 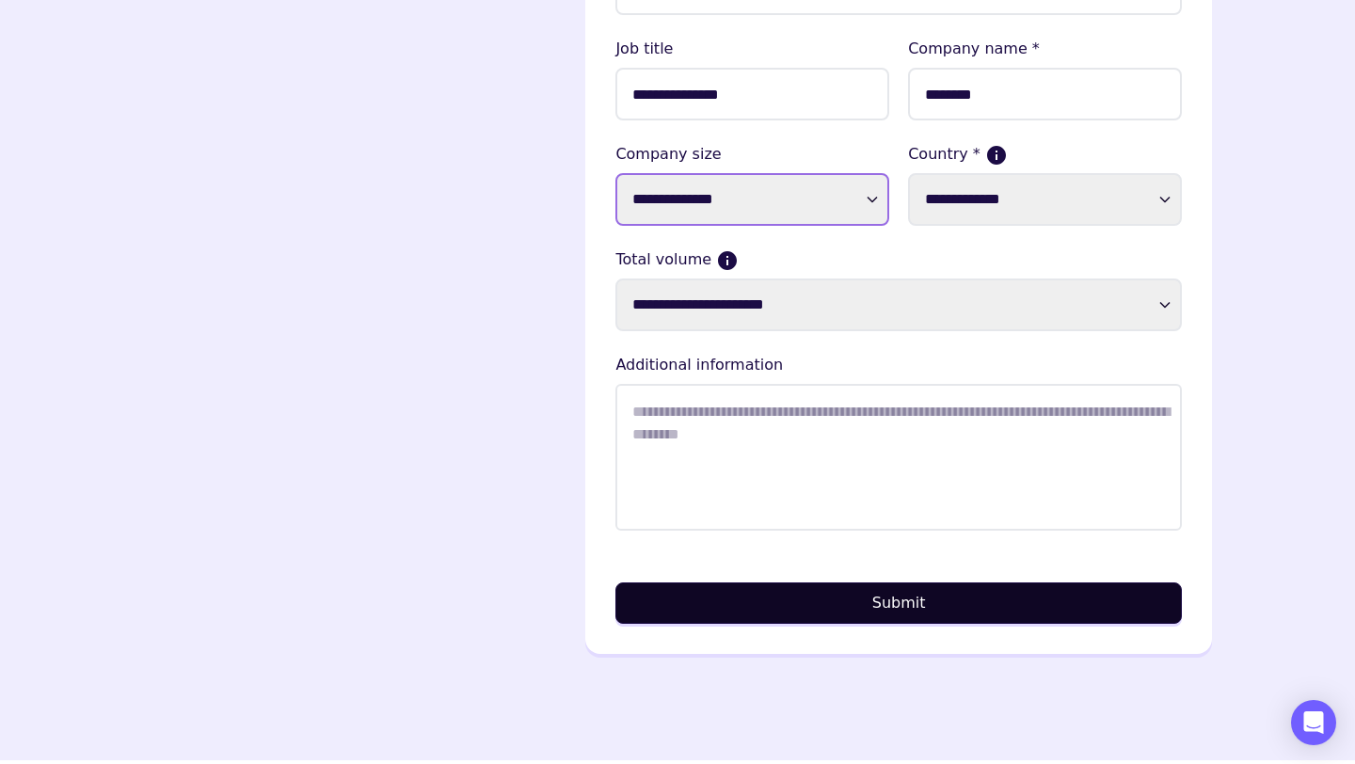 I want to click on div: Open Intercom Messenger, so click(x=1313, y=722).